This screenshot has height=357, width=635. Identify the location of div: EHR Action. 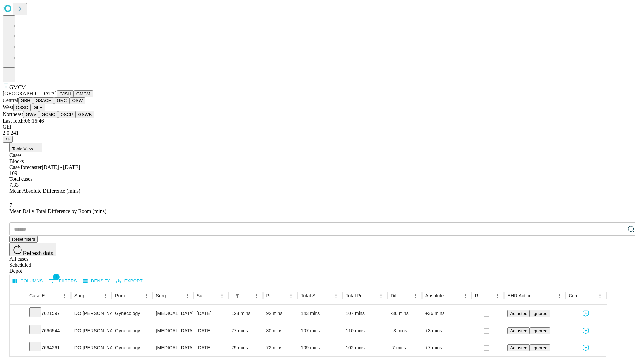
(519, 296).